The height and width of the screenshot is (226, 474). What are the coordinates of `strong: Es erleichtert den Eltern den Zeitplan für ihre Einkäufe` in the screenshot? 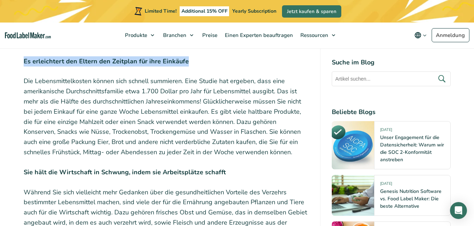 It's located at (106, 61).